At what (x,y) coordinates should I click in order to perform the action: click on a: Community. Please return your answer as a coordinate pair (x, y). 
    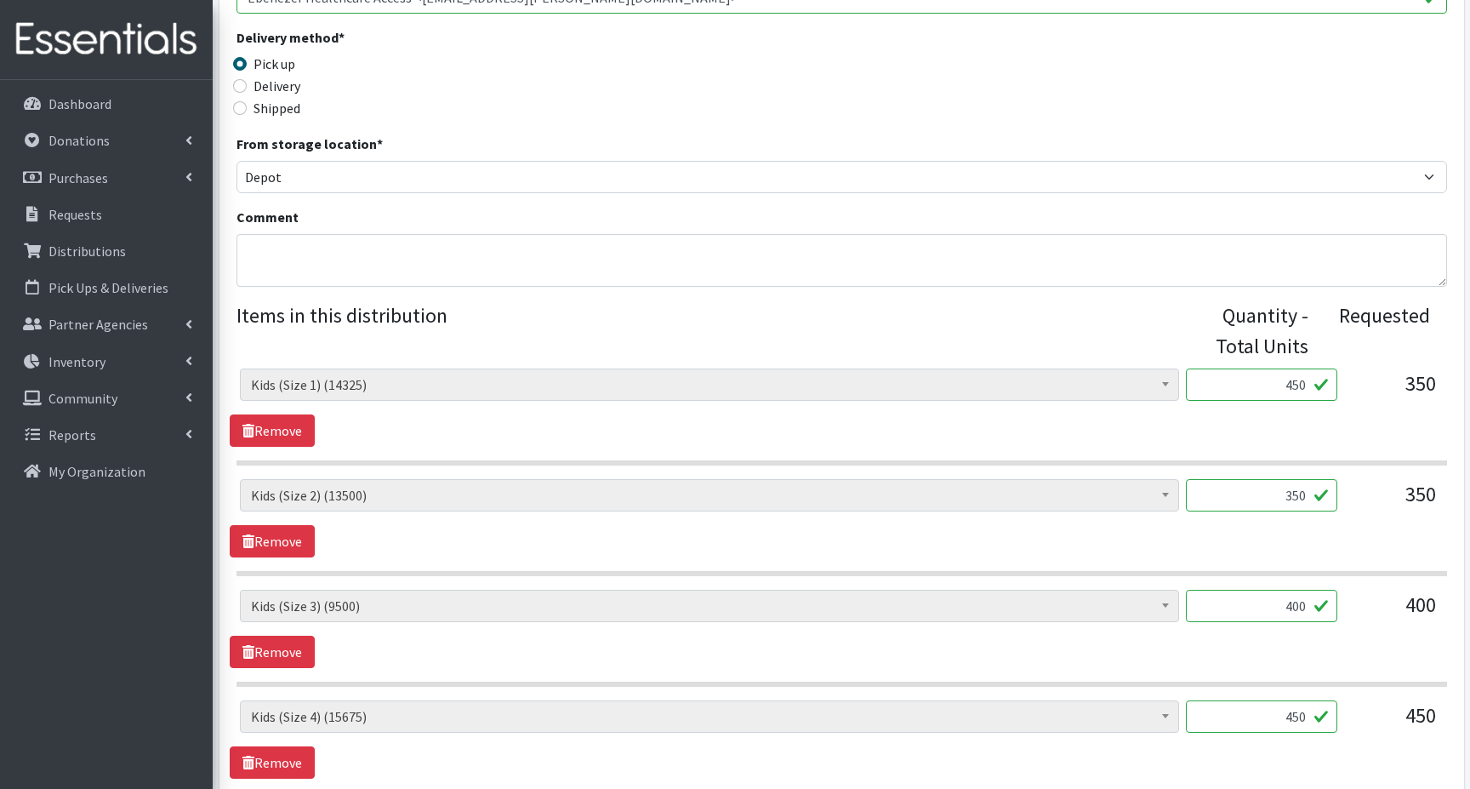
    Looking at the image, I should click on (106, 398).